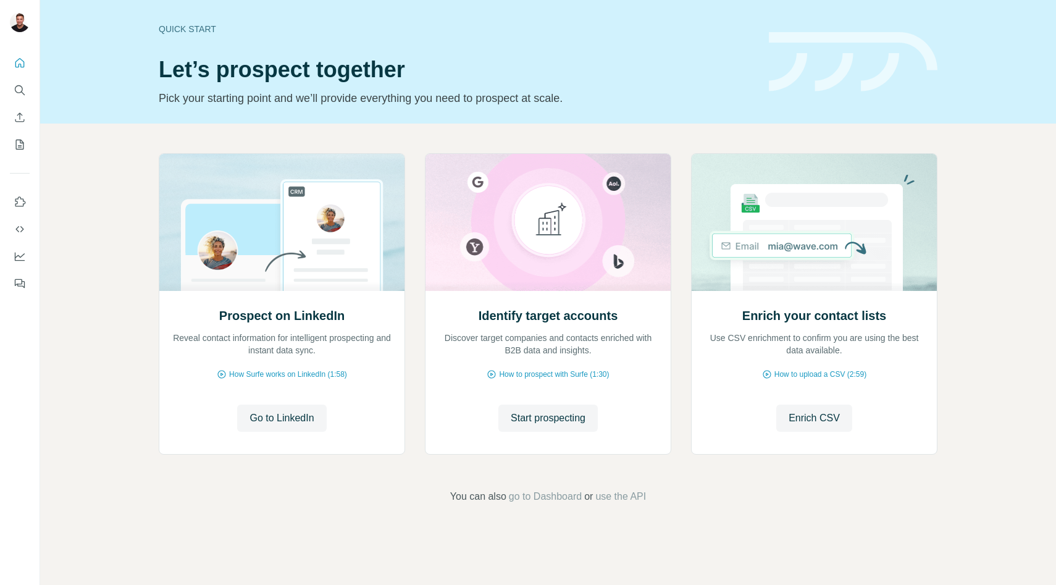 This screenshot has width=1056, height=585. I want to click on span: use the API, so click(621, 497).